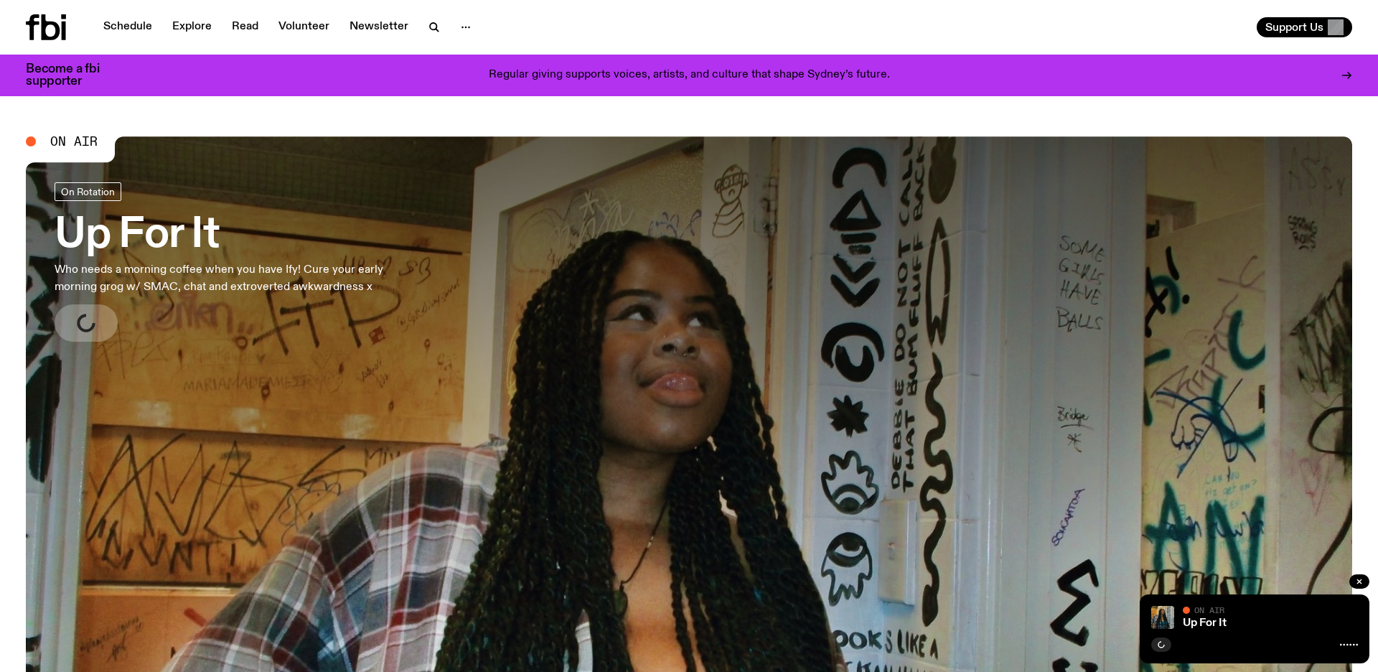 The image size is (1378, 672). Describe the element at coordinates (88, 191) in the screenshot. I see `span: On Rotation` at that location.